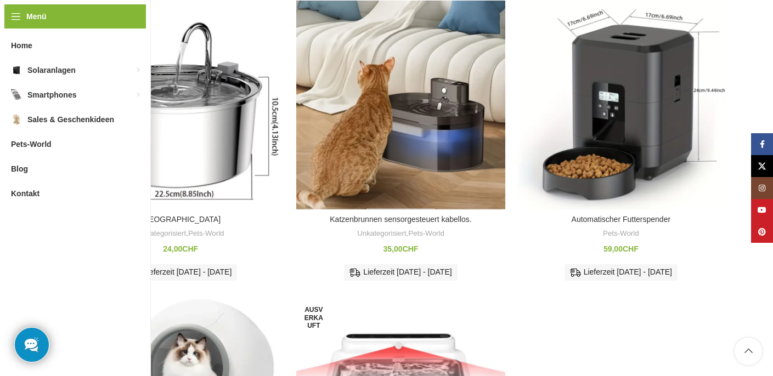  What do you see at coordinates (762, 144) in the screenshot?
I see `a: Facebook Social Link` at bounding box center [762, 144].